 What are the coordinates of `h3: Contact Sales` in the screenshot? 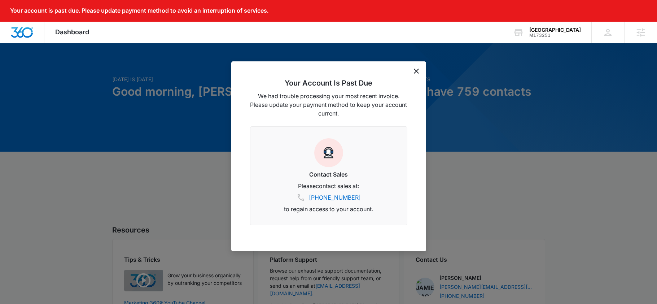 It's located at (329, 174).